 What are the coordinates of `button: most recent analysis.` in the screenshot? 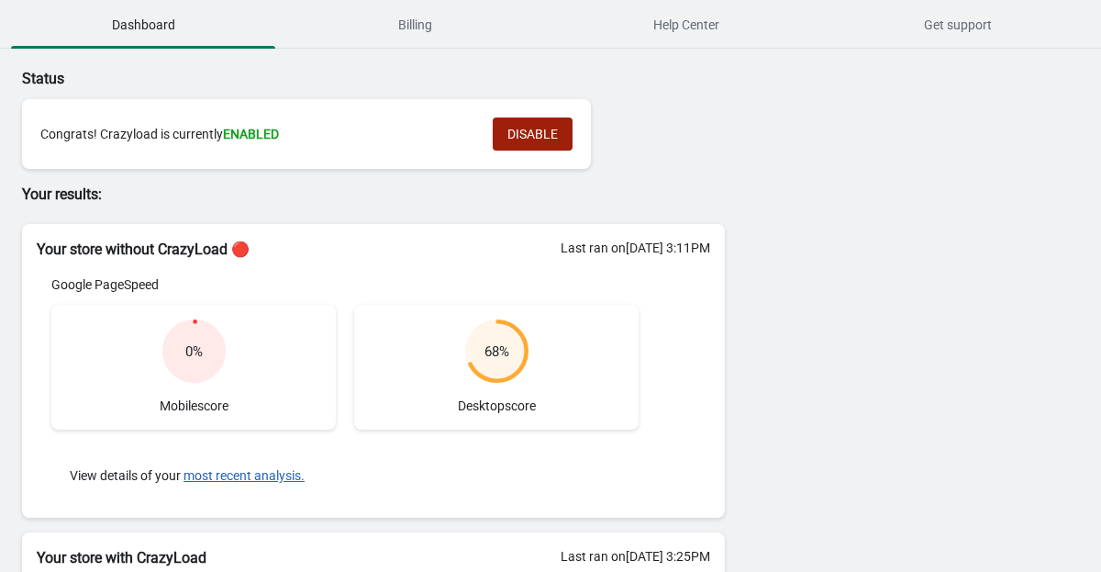 It's located at (244, 475).